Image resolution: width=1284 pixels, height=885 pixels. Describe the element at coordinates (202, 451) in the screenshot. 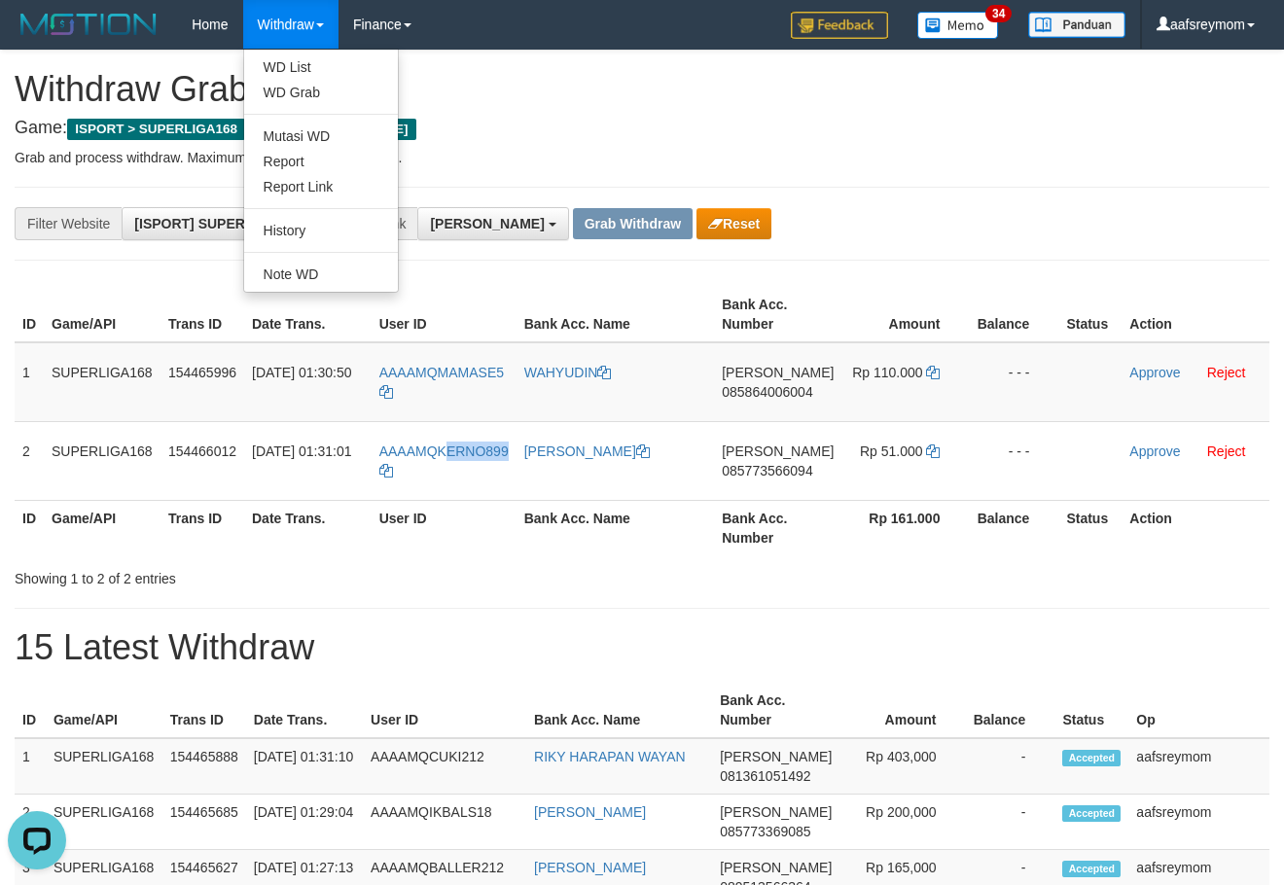

I see `span: 154466012` at that location.